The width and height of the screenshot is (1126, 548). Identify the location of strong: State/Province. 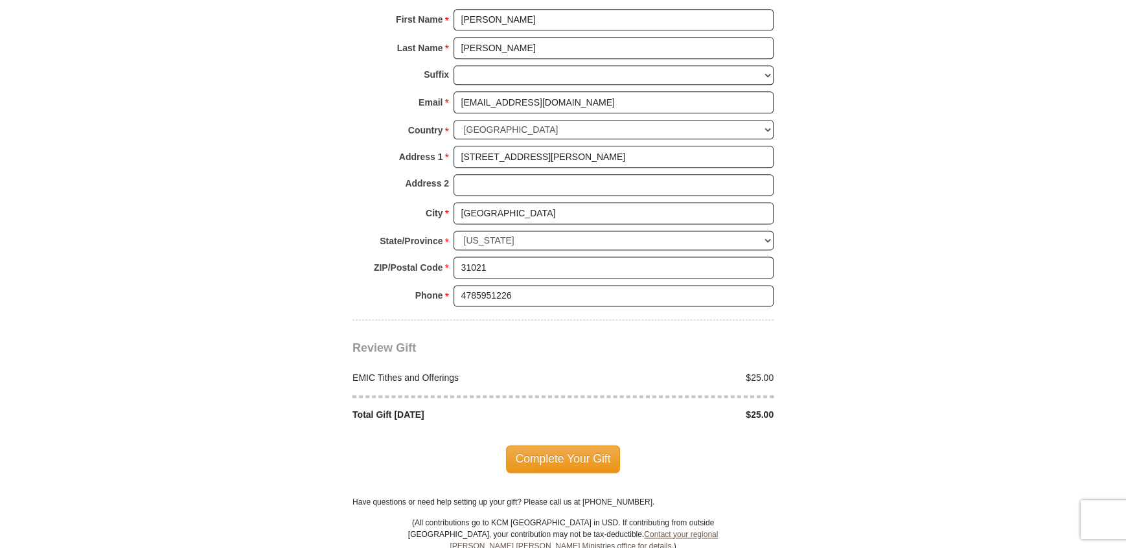
(411, 241).